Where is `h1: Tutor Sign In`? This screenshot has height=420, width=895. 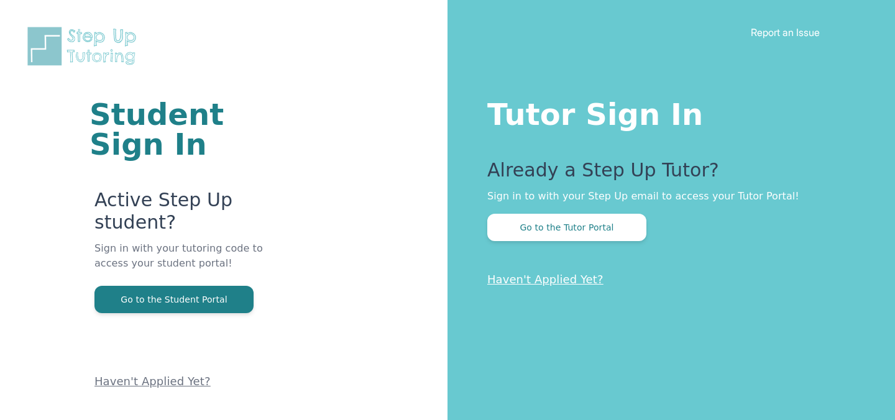 h1: Tutor Sign In is located at coordinates (666, 112).